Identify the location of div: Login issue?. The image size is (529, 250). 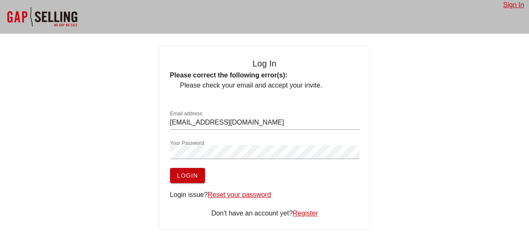
(265, 195).